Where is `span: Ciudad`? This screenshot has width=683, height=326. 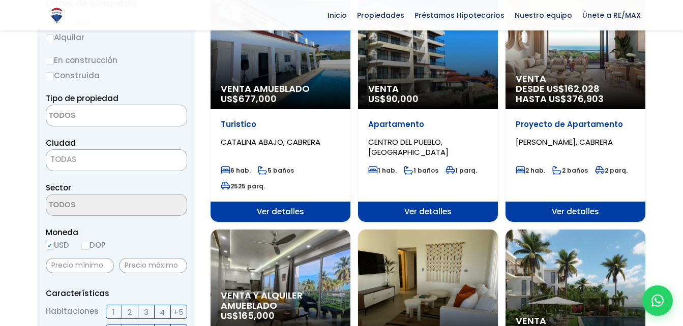 span: Ciudad is located at coordinates (61, 143).